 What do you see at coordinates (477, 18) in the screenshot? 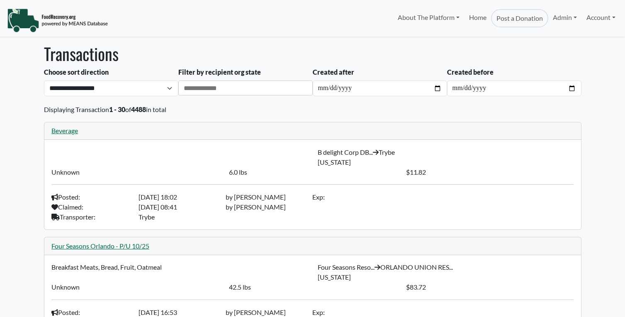
I see `a: Home` at bounding box center [477, 18].